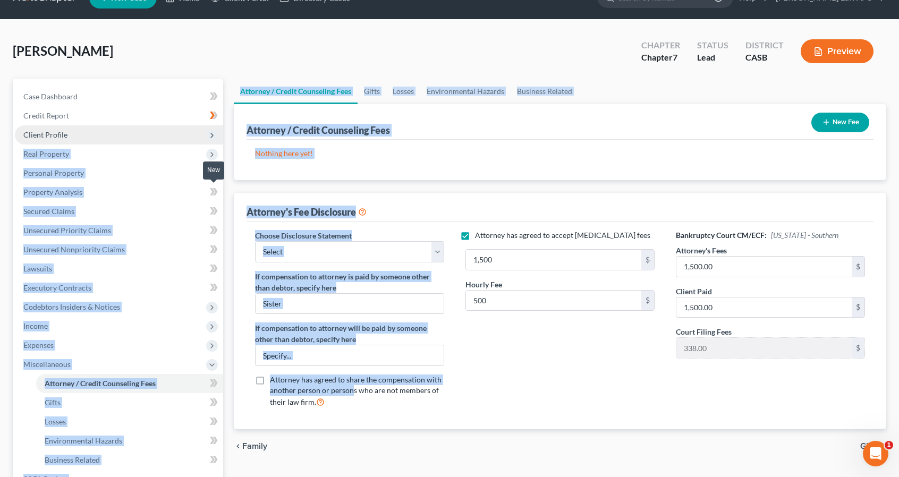  Describe the element at coordinates (83, 440) in the screenshot. I see `span: Environmental Hazards` at that location.